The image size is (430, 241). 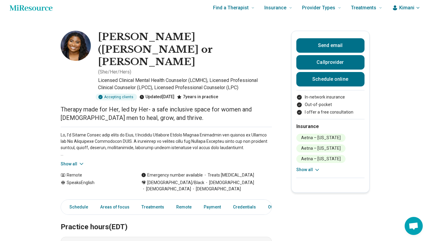 I want to click on li: I offer a free consultation, so click(x=330, y=112).